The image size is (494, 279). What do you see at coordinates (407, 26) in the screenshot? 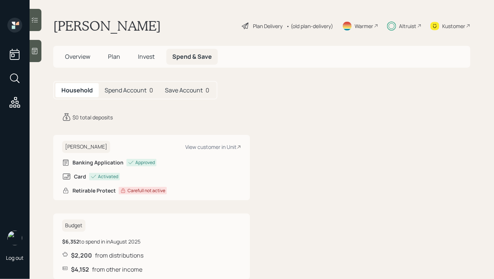
I see `div: Altruist` at bounding box center [407, 26].